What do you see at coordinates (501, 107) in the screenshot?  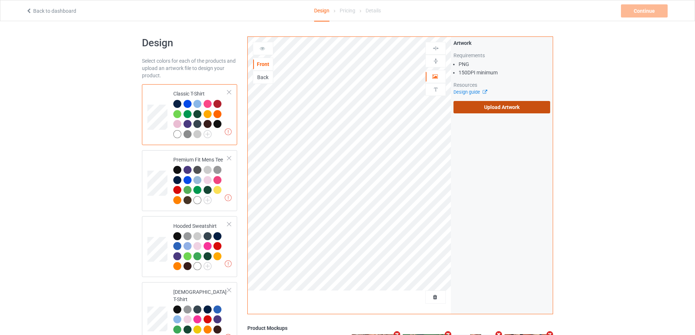 I see `label: Upload Artwork` at bounding box center [501, 107].